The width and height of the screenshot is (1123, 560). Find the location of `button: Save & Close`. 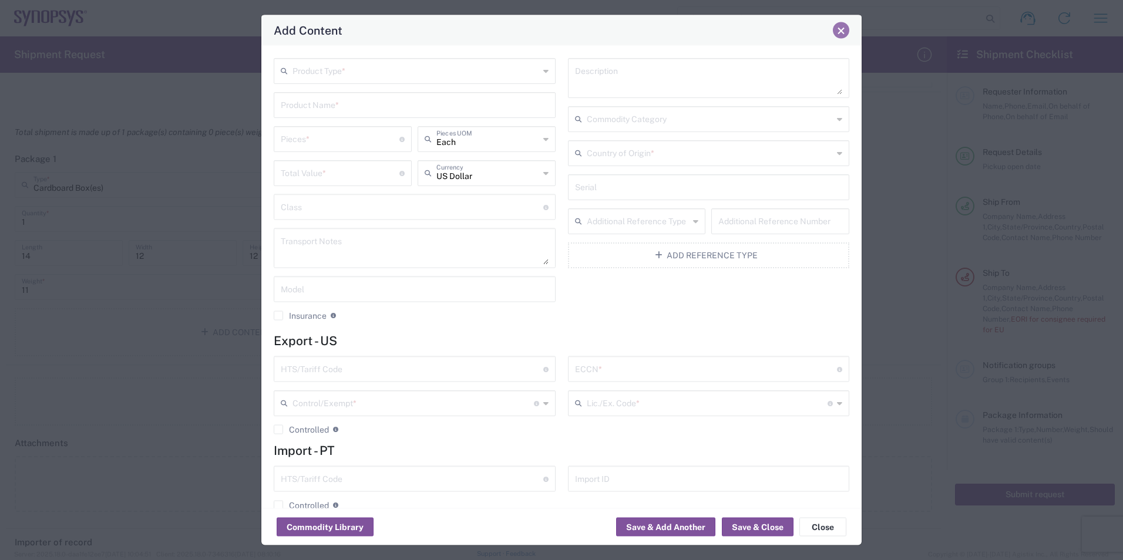

button: Save & Close is located at coordinates (758, 528).